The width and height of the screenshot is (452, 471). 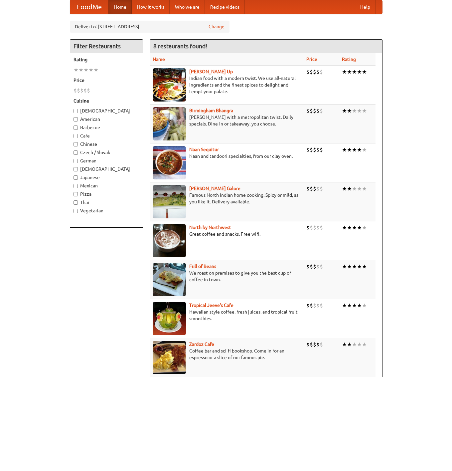 I want to click on input: Vegetarian, so click(x=76, y=211).